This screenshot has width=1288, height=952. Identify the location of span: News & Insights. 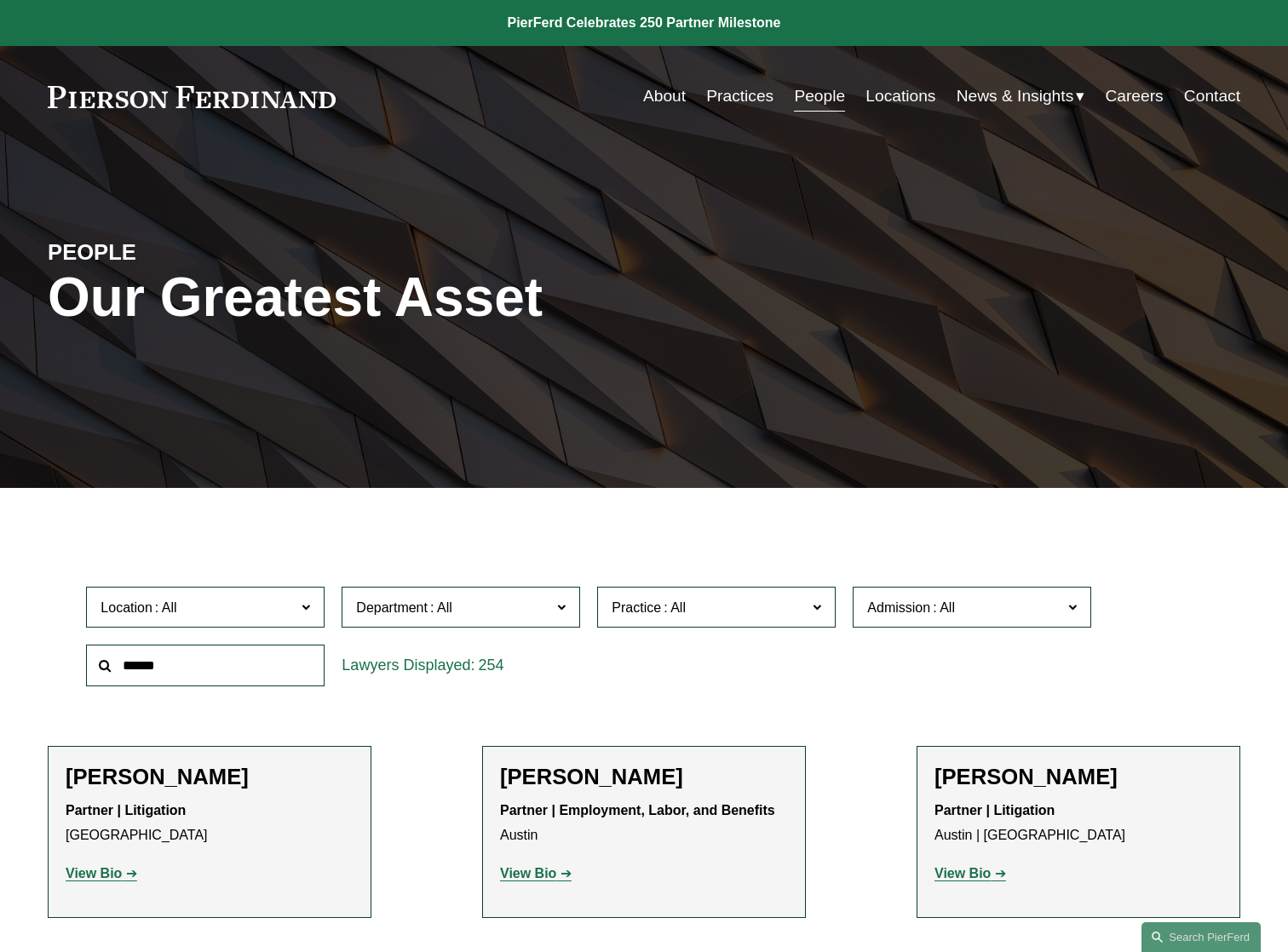
(1015, 96).